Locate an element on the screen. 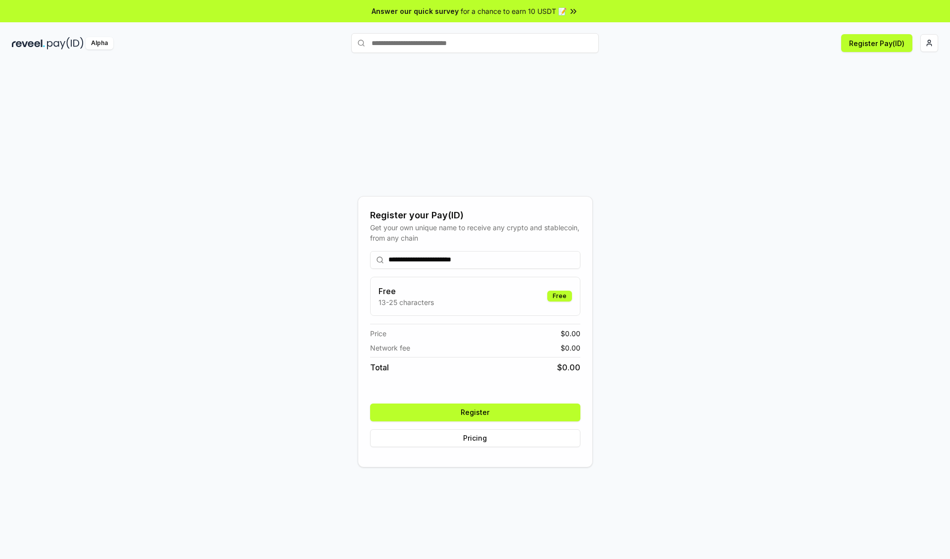  h3: Free is located at coordinates (406, 291).